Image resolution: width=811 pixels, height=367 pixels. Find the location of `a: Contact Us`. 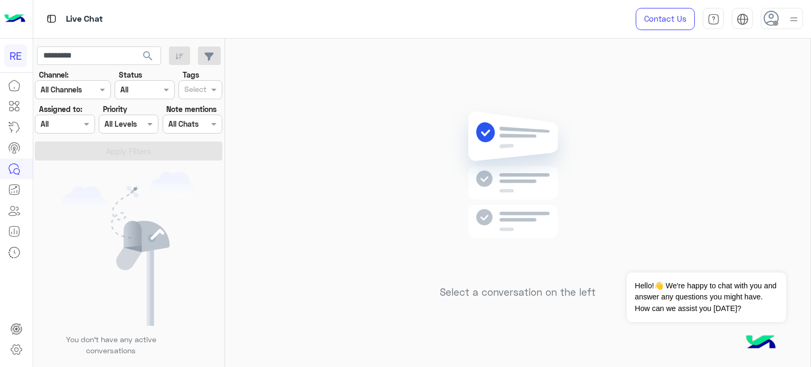

a: Contact Us is located at coordinates (665, 19).